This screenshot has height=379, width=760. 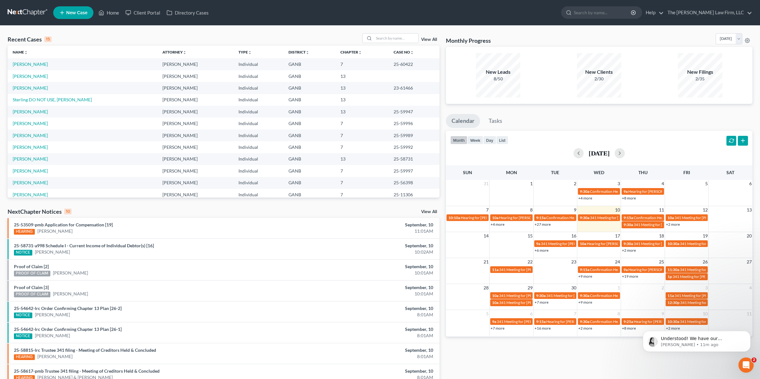 I want to click on a: Calendar, so click(x=463, y=121).